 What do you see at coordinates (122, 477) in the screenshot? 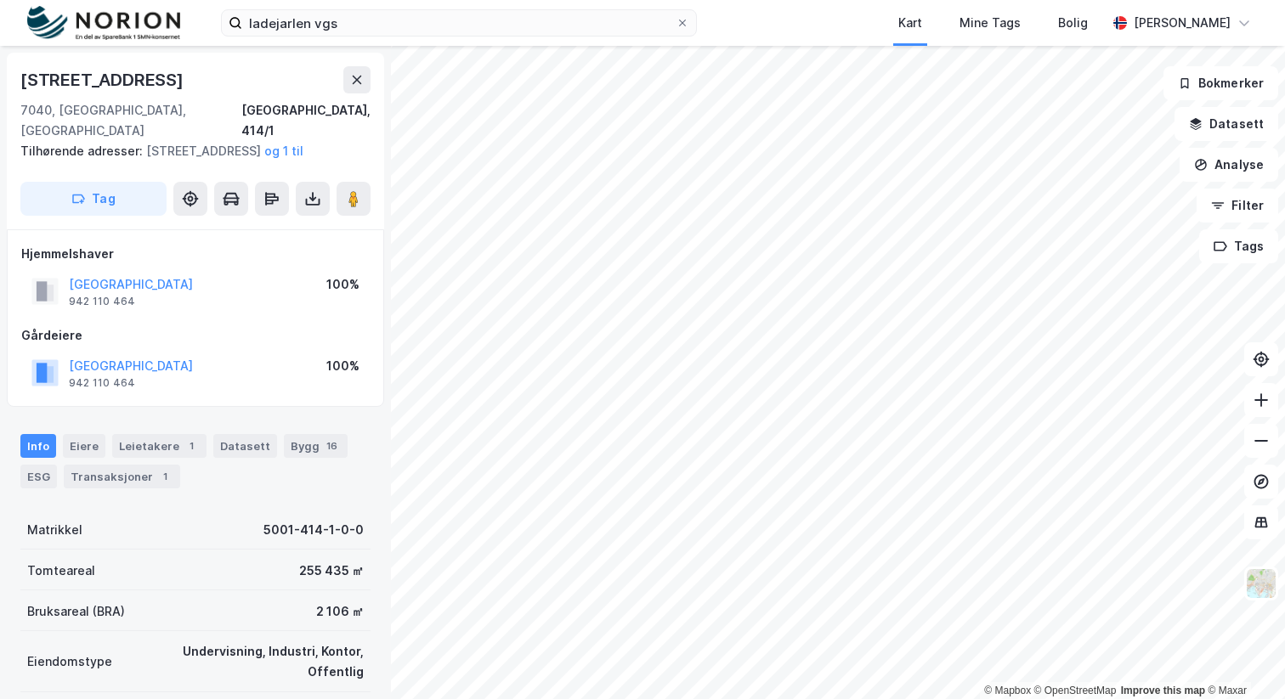
I see `div: Transaksjoner` at bounding box center [122, 477].